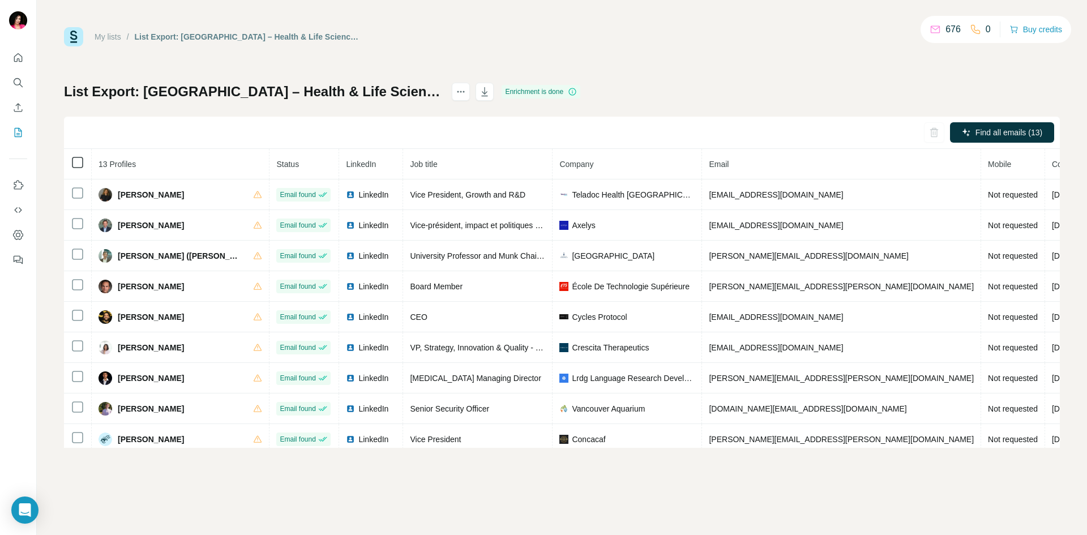 Image resolution: width=1087 pixels, height=535 pixels. I want to click on span: Lrdg Language Research Development Group, so click(633, 378).